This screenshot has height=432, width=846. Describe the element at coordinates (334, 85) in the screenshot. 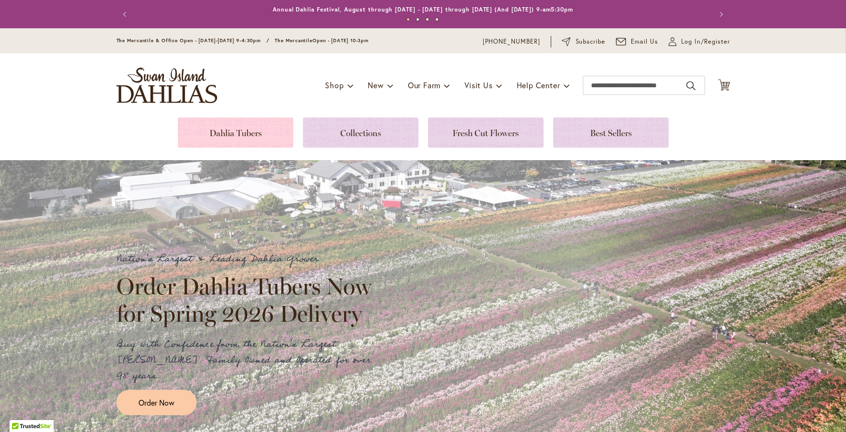

I see `span: Shop` at that location.